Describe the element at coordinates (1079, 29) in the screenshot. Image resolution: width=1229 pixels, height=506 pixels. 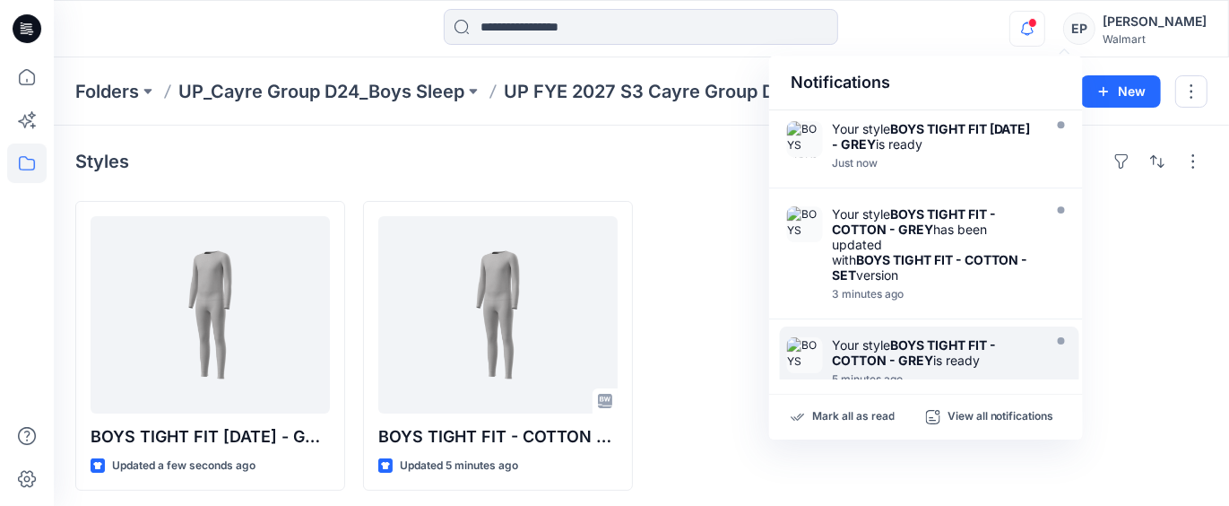
I see `div: EP` at that location.